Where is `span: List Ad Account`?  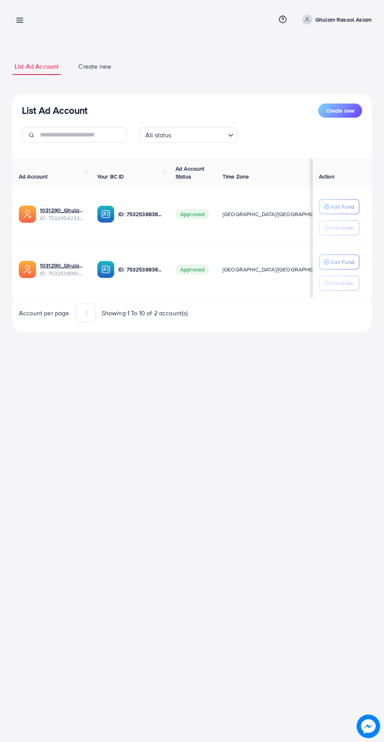
span: List Ad Account is located at coordinates (36, 66).